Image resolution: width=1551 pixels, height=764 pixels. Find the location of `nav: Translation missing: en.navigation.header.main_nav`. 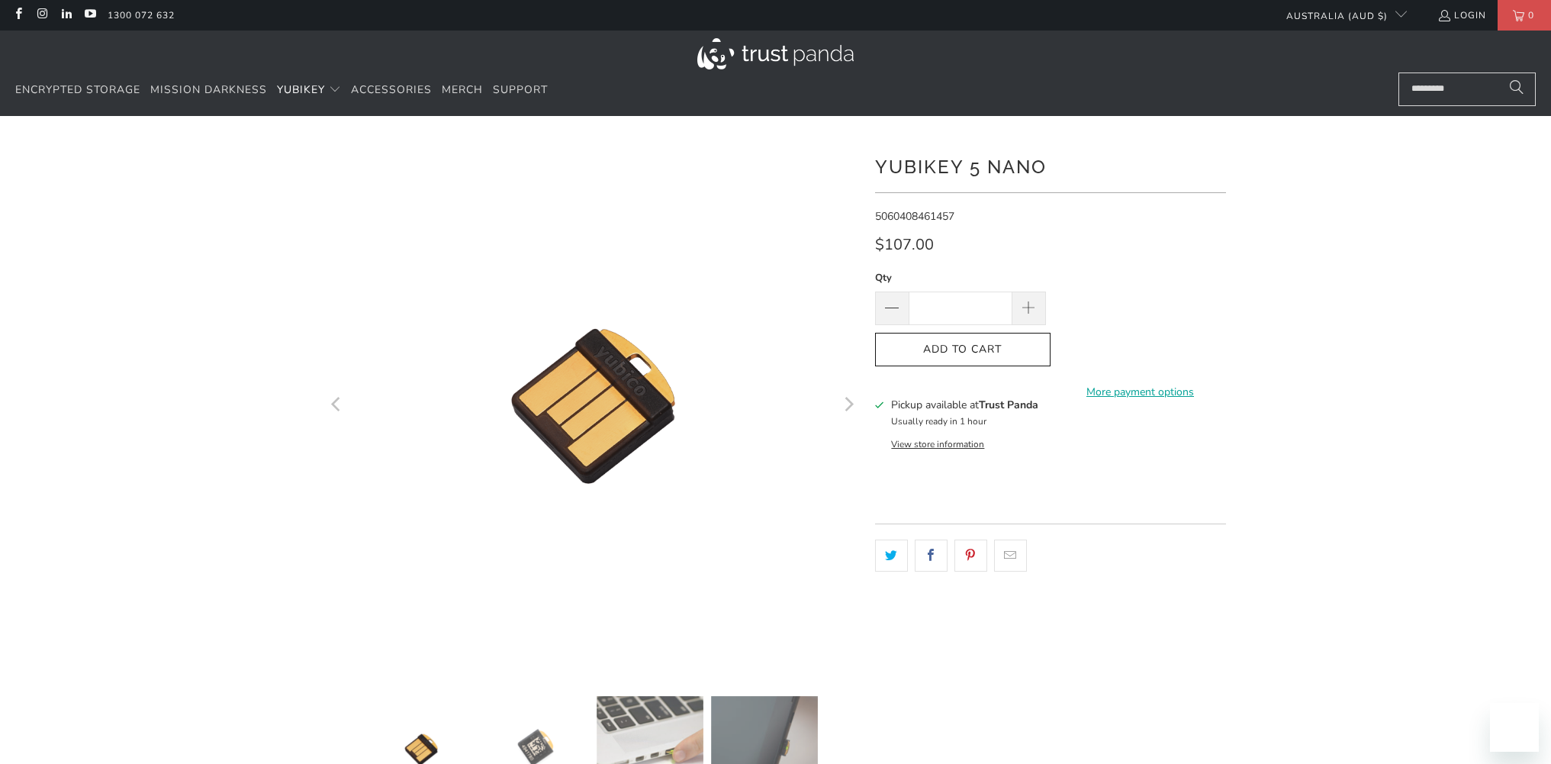

nav: Translation missing: en.navigation.header.main_nav is located at coordinates (282, 90).